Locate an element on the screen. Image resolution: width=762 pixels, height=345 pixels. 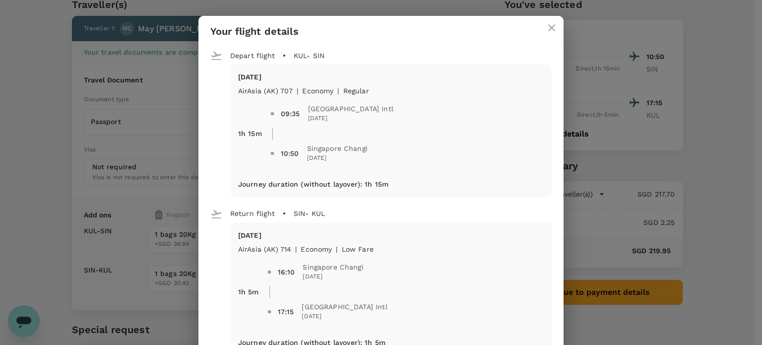
p: Your flight details is located at coordinates (381, 31).